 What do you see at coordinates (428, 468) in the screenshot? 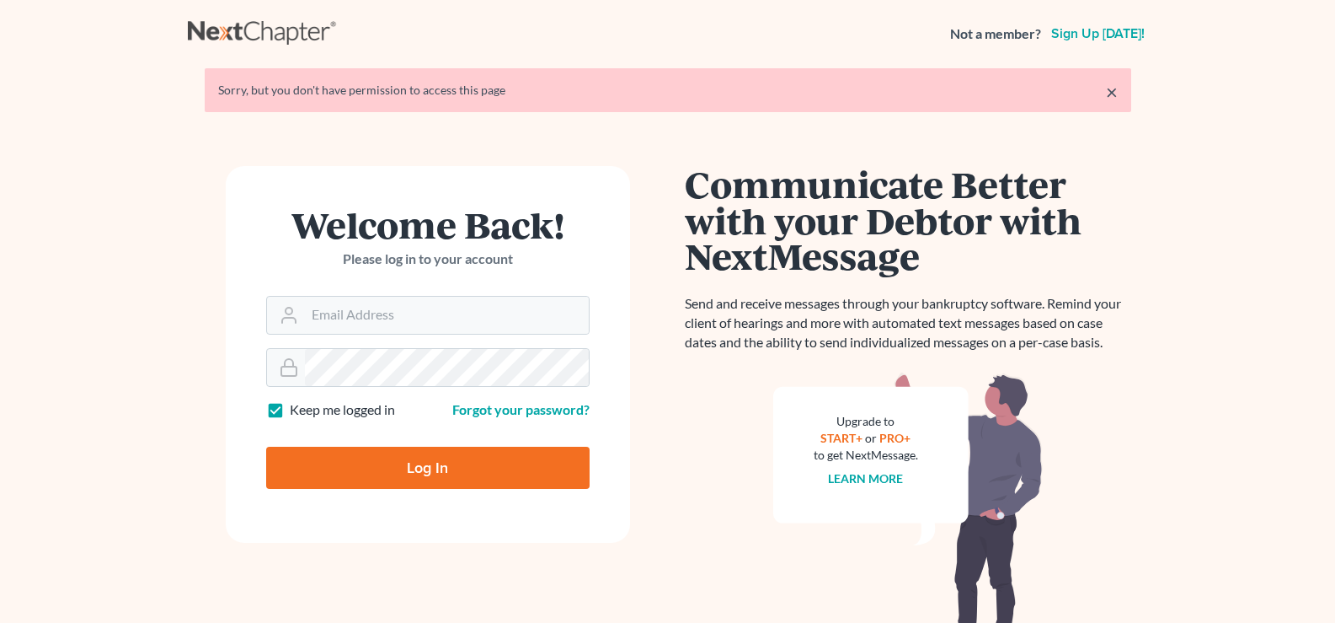
I see `input: Log In` at bounding box center [428, 468].